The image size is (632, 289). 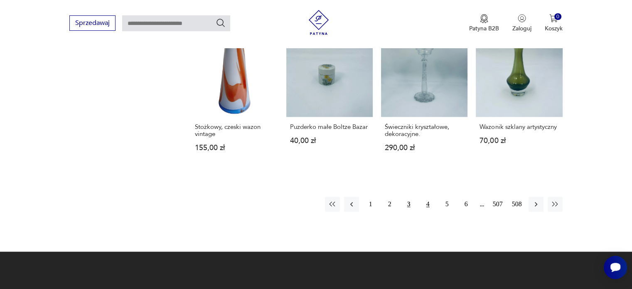 I want to click on a: Sprzedawaj, so click(x=92, y=24).